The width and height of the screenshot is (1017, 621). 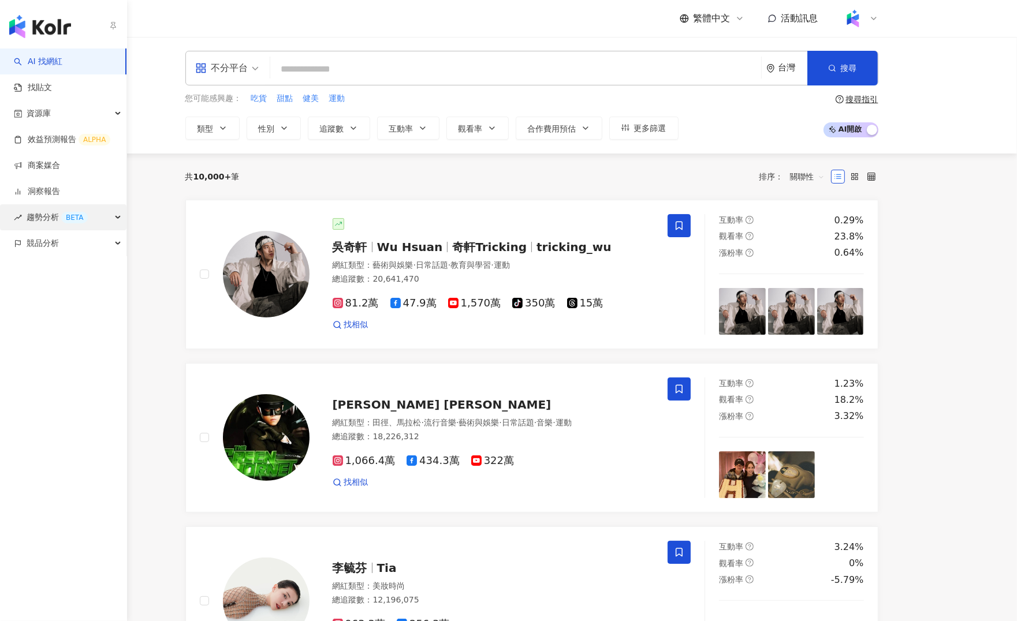 What do you see at coordinates (853, 18) in the screenshot?
I see `img: Kolr%20app%20icon%20%281%29.png` at bounding box center [853, 18].